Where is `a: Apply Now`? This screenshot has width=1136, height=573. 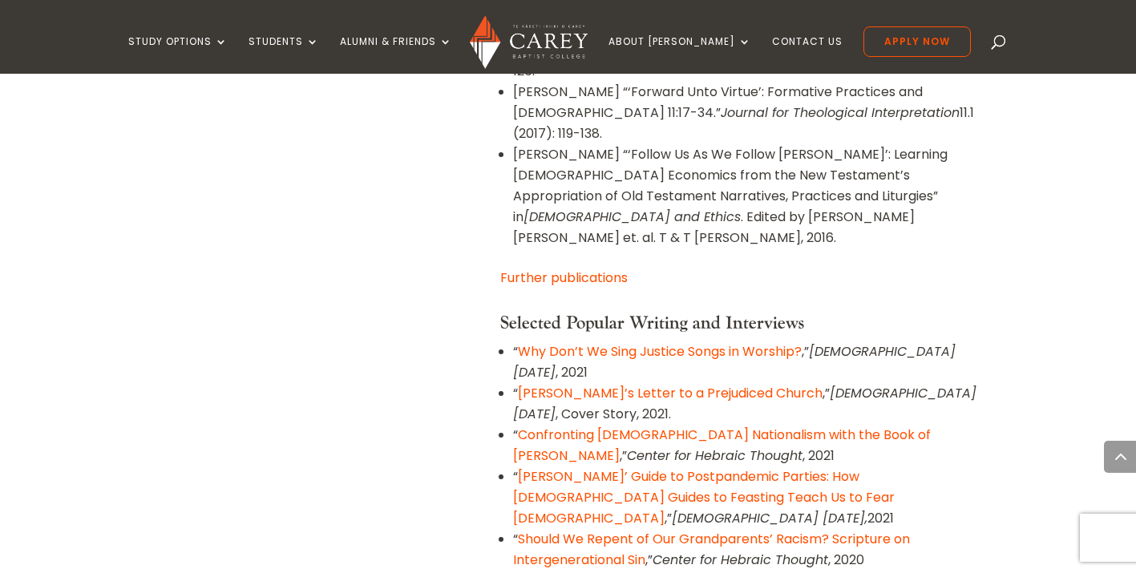
a: Apply Now is located at coordinates (917, 42).